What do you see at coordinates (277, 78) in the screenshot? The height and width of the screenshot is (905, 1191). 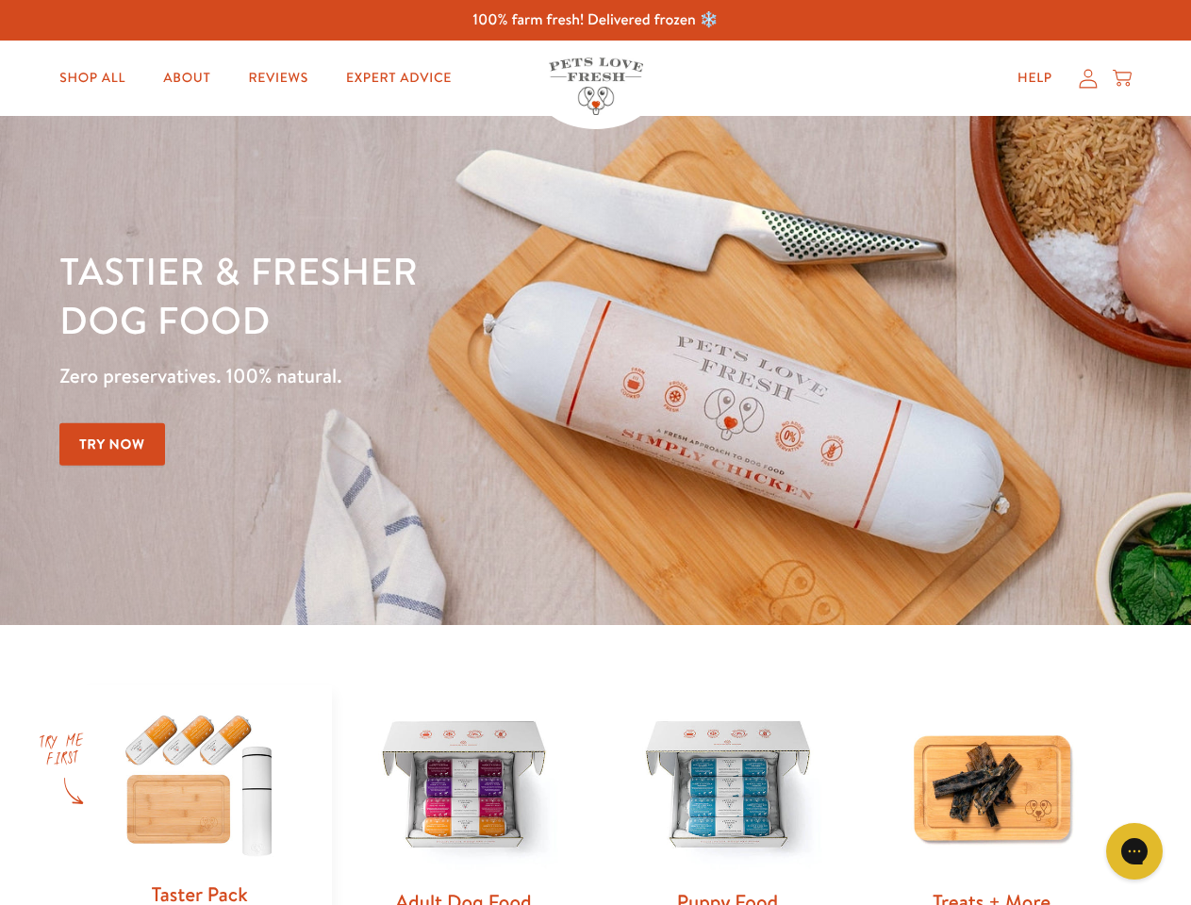 I see `a: Reviews` at bounding box center [277, 78].